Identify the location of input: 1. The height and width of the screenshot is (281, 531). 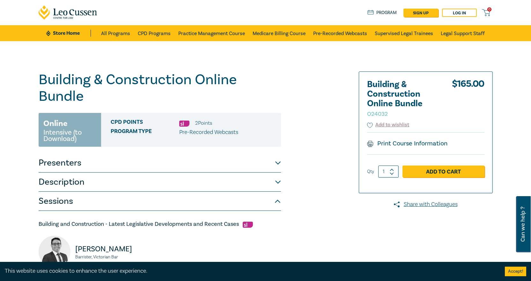
(389, 172).